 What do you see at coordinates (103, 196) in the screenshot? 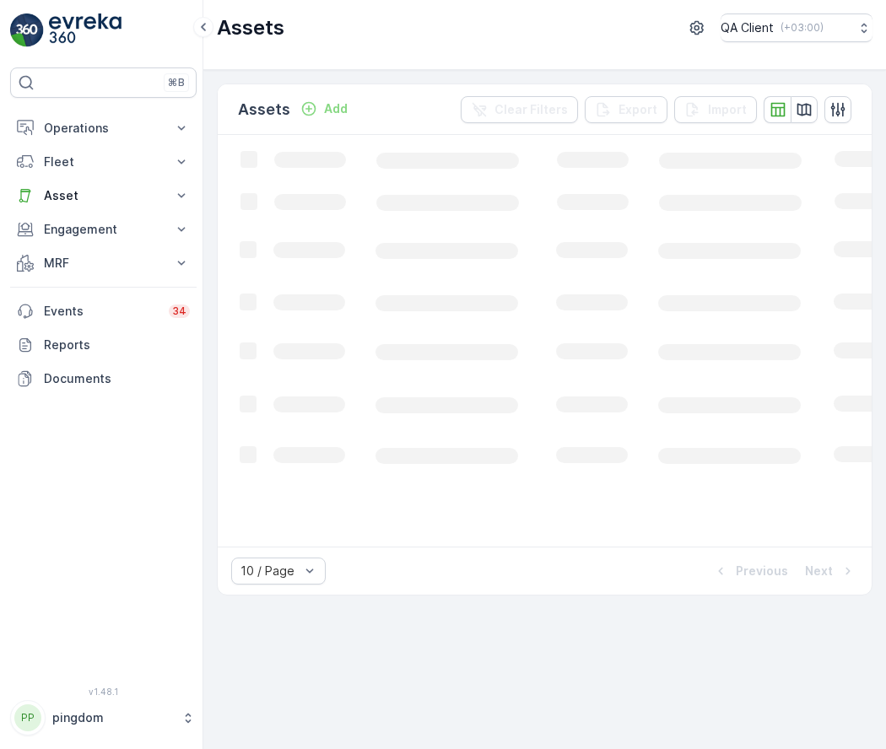
I see `button: Asset` at bounding box center [103, 196].